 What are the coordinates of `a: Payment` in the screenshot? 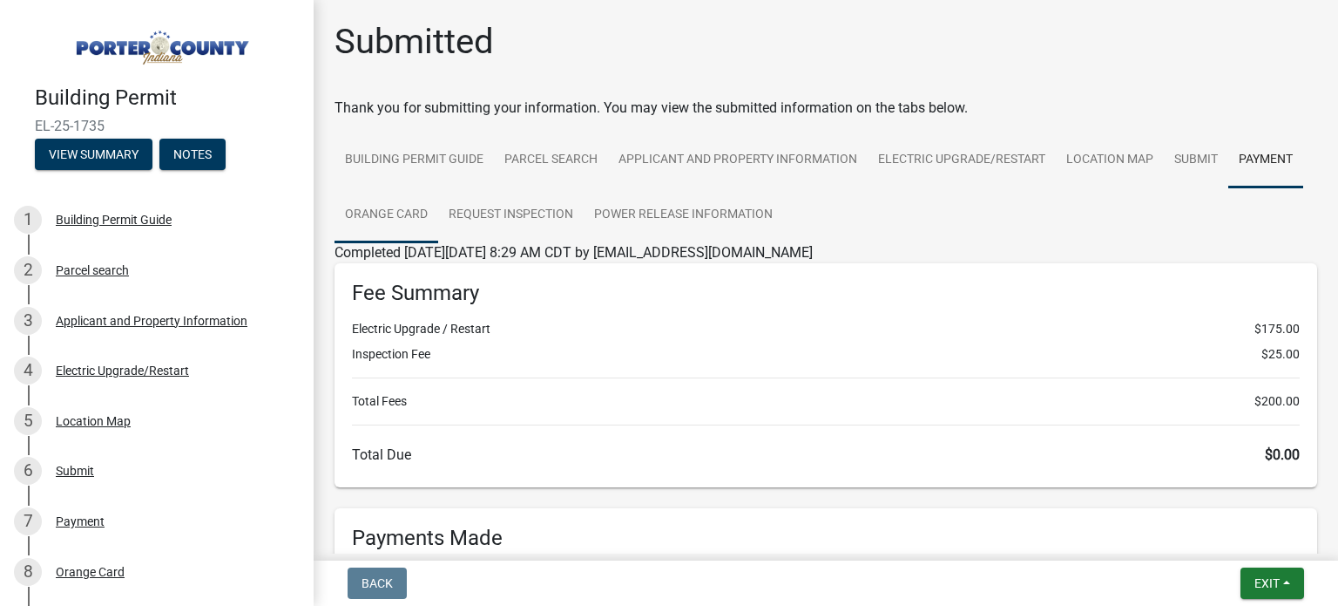 It's located at (1266, 160).